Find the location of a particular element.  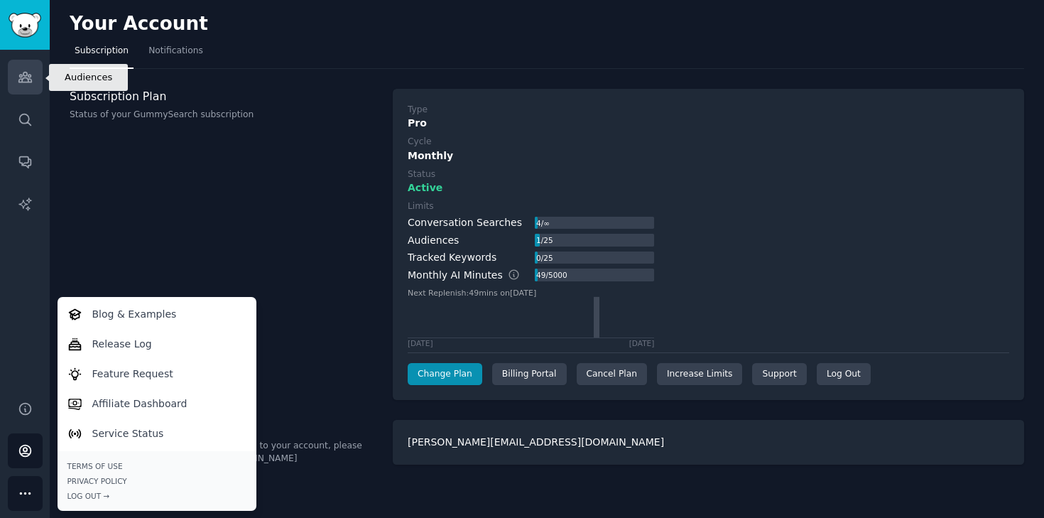

a: Notifications is located at coordinates (175, 54).